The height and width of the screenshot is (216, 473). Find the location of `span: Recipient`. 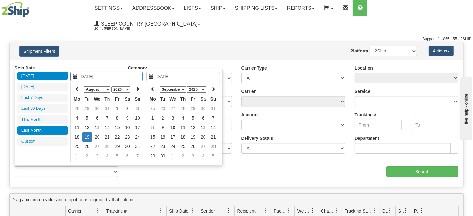

span: Recipient is located at coordinates (247, 211).